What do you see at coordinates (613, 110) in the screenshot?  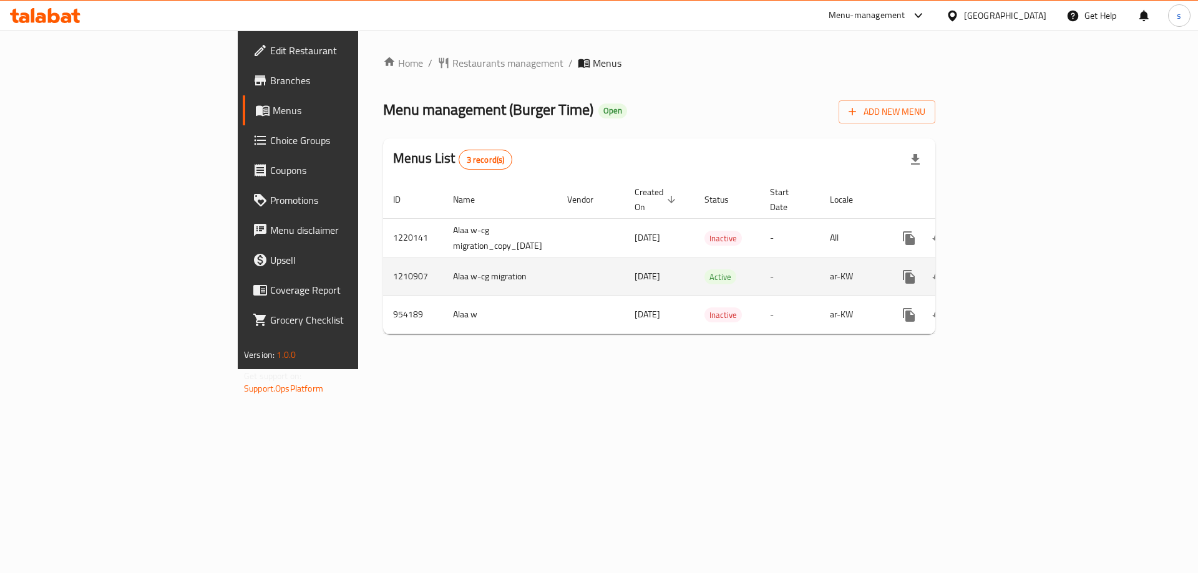 I see `span: Open` at bounding box center [613, 110].